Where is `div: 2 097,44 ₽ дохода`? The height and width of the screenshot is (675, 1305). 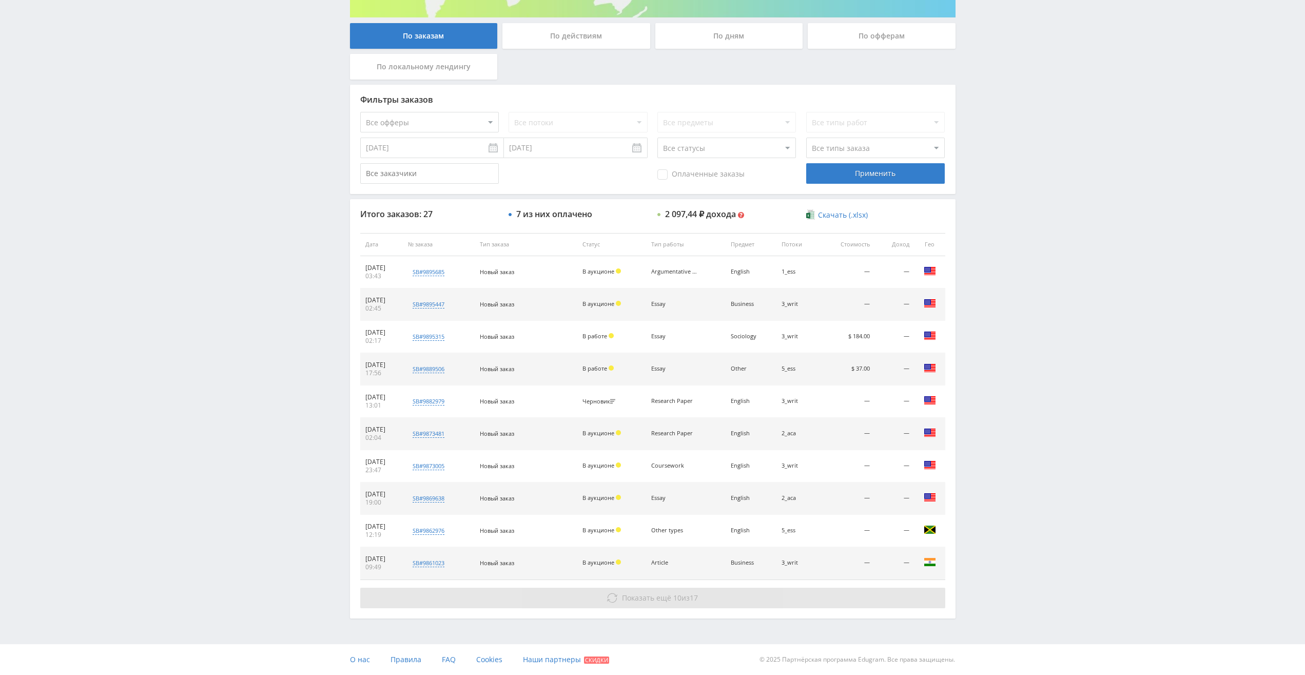 div: 2 097,44 ₽ дохода is located at coordinates (700, 214).